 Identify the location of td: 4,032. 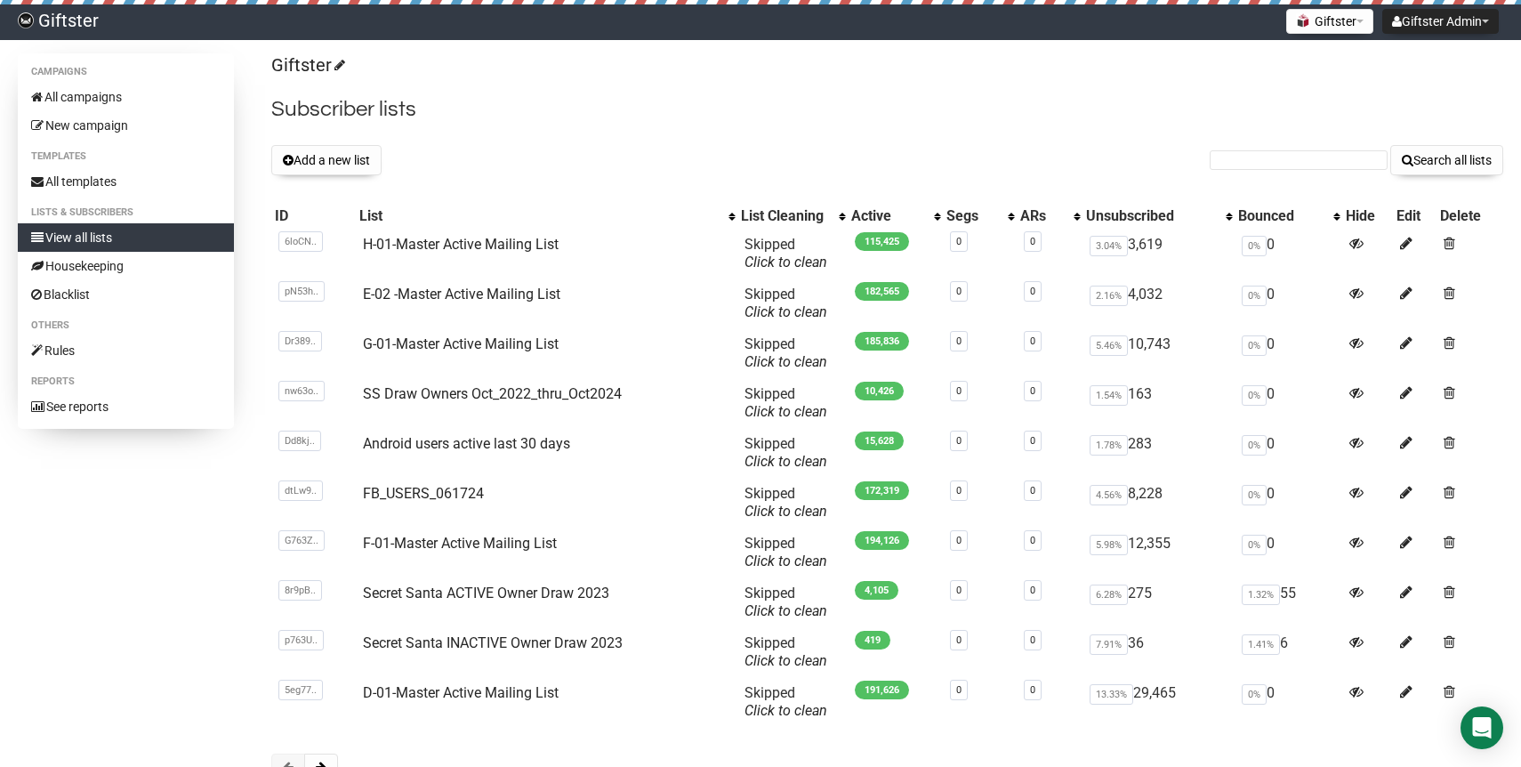
(1158, 303).